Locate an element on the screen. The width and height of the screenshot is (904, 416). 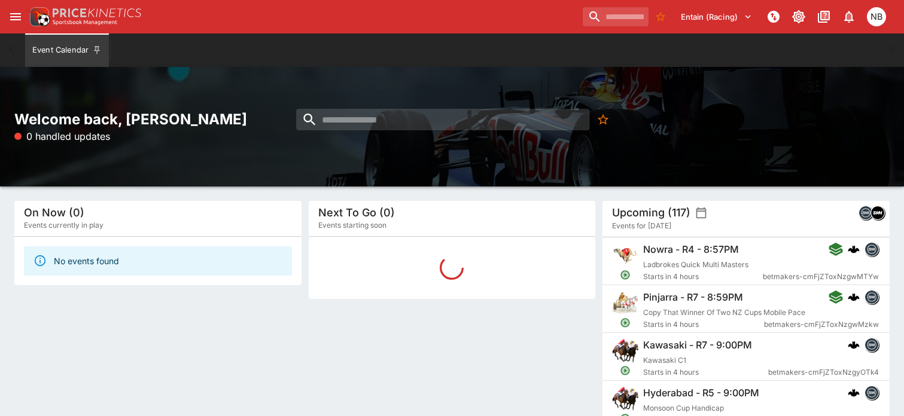
span: Ladbrokes Quick Multi Masters is located at coordinates (695, 264).